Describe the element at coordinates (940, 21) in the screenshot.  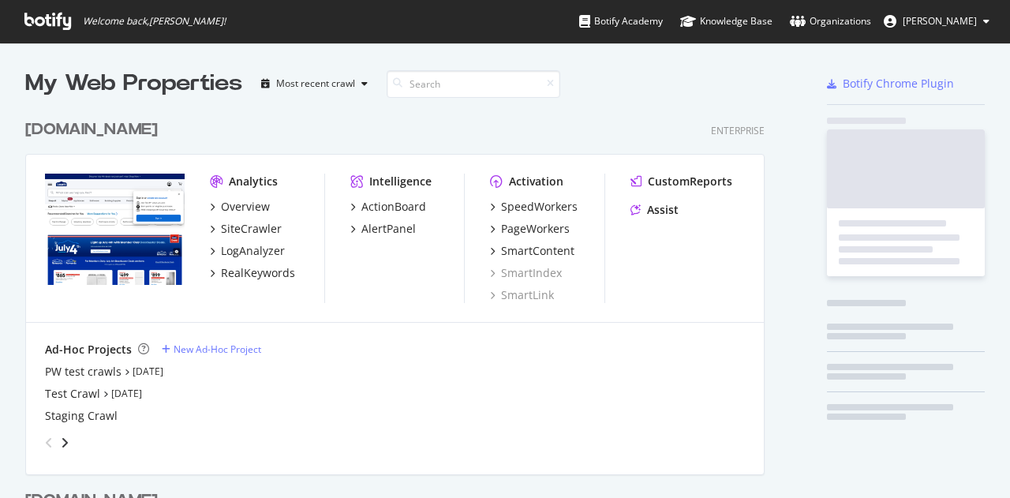
I see `span: Mason Nelson` at that location.